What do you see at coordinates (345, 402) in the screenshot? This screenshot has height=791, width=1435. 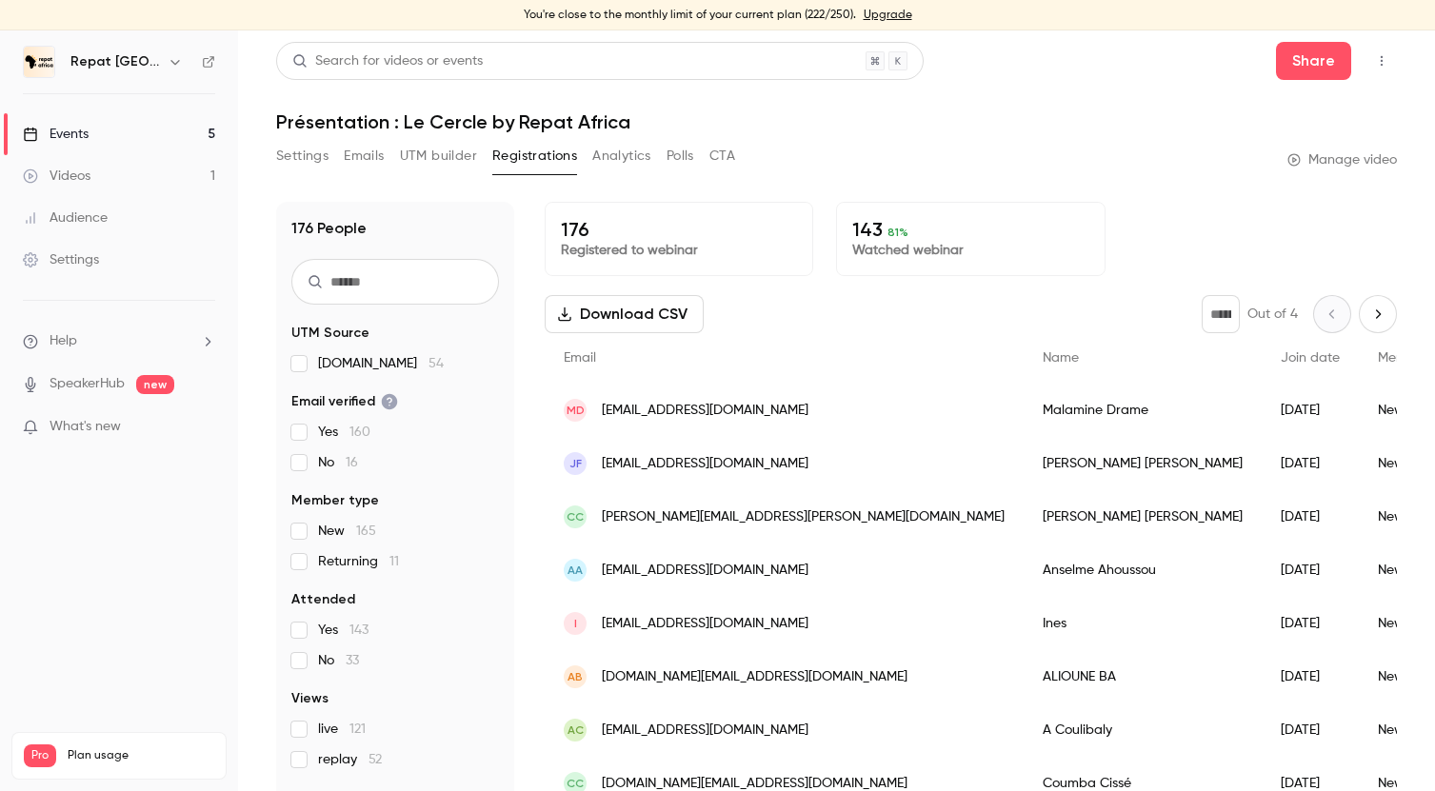 I see `span: Email verified` at bounding box center [345, 402].